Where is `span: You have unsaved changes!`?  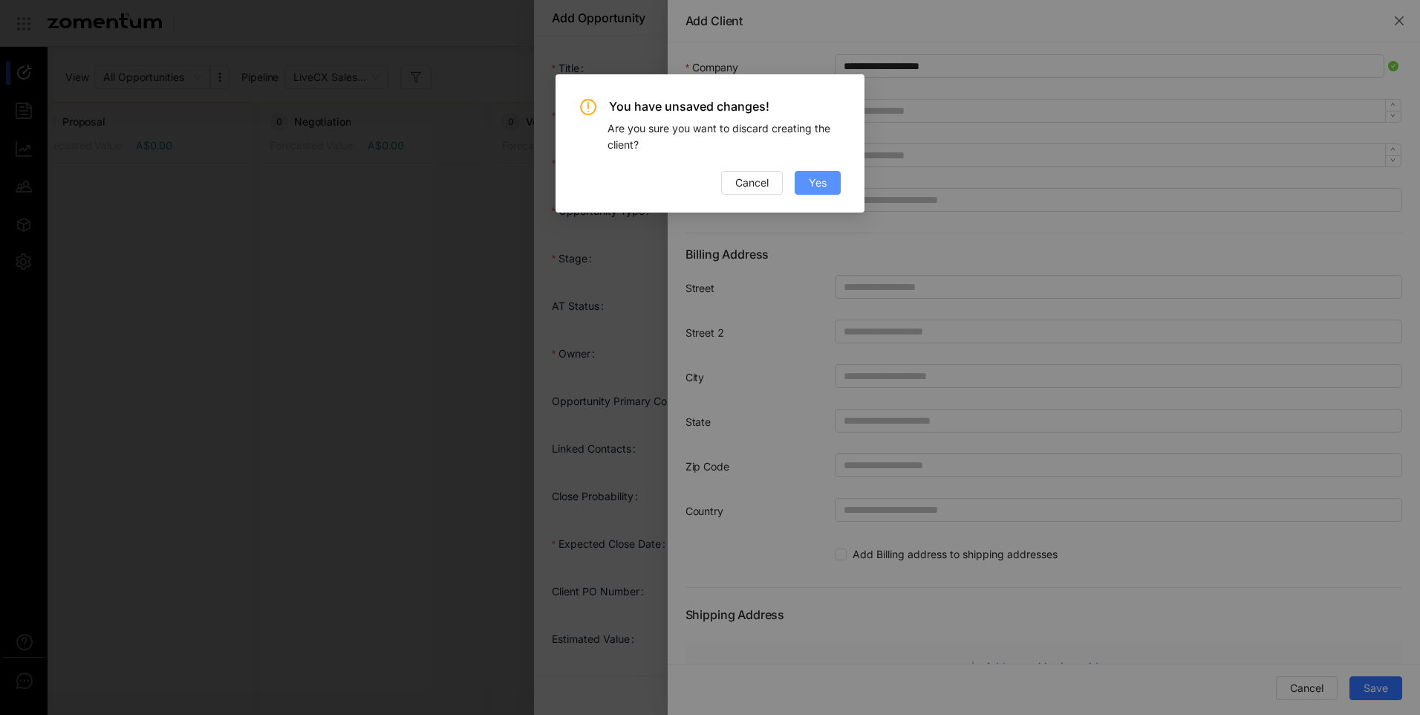 span: You have unsaved changes! is located at coordinates (725, 106).